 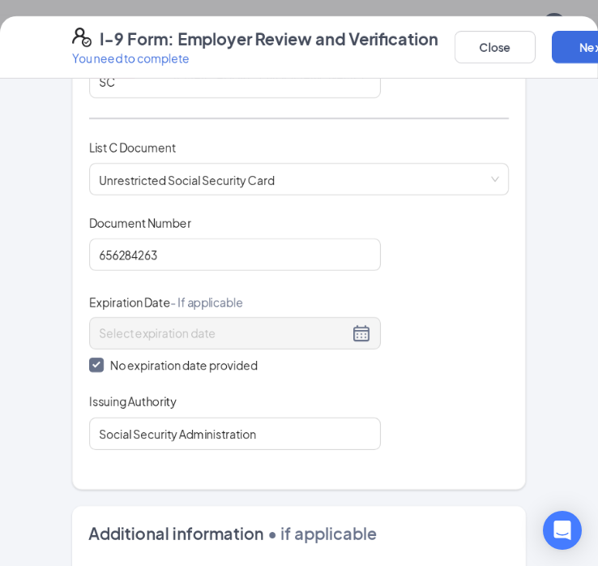 I want to click on span: Additional information, so click(x=176, y=533).